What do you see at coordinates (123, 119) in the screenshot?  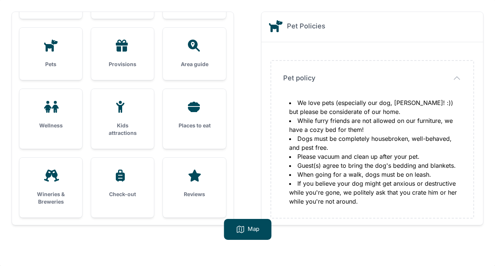 I see `a: Kids attractions` at bounding box center [123, 119].